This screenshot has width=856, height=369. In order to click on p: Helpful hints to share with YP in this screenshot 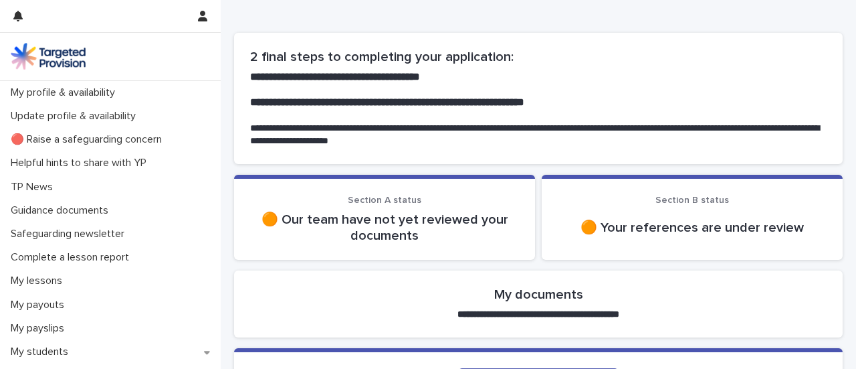, I will do `click(81, 163)`.